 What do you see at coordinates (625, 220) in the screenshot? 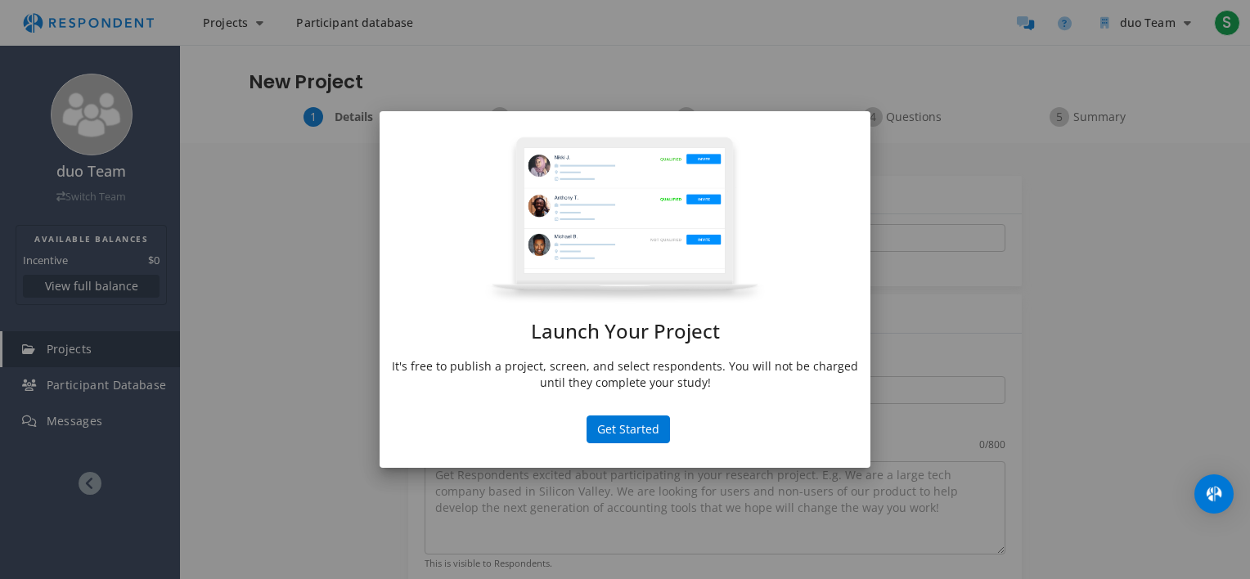
I see `img: project-modal.png` at bounding box center [625, 220].